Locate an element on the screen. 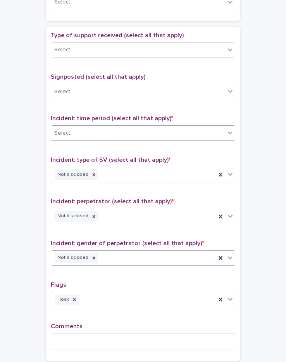 The width and height of the screenshot is (286, 362). span: Incident: type of SV (select all that apply) is located at coordinates (111, 160).